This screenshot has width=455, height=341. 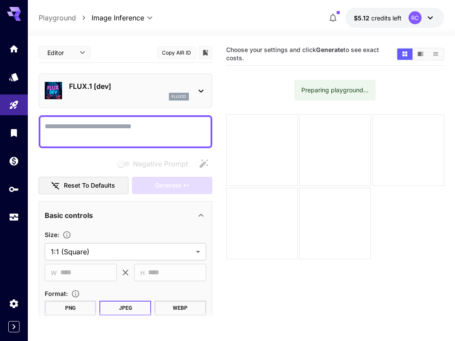 What do you see at coordinates (52, 235) in the screenshot?
I see `span: Size :` at bounding box center [52, 235].